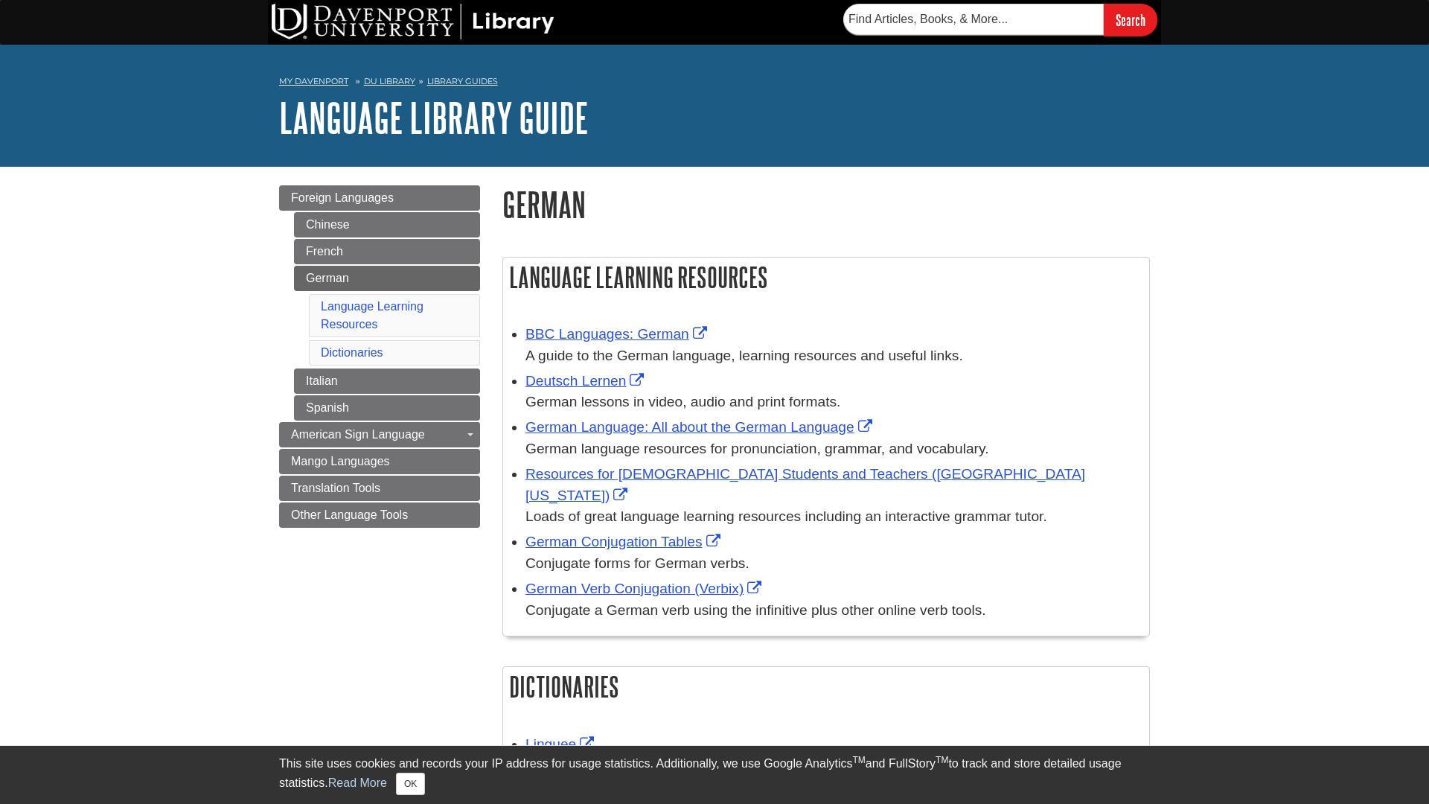 This screenshot has height=804, width=1429. I want to click on a: Read More, so click(357, 782).